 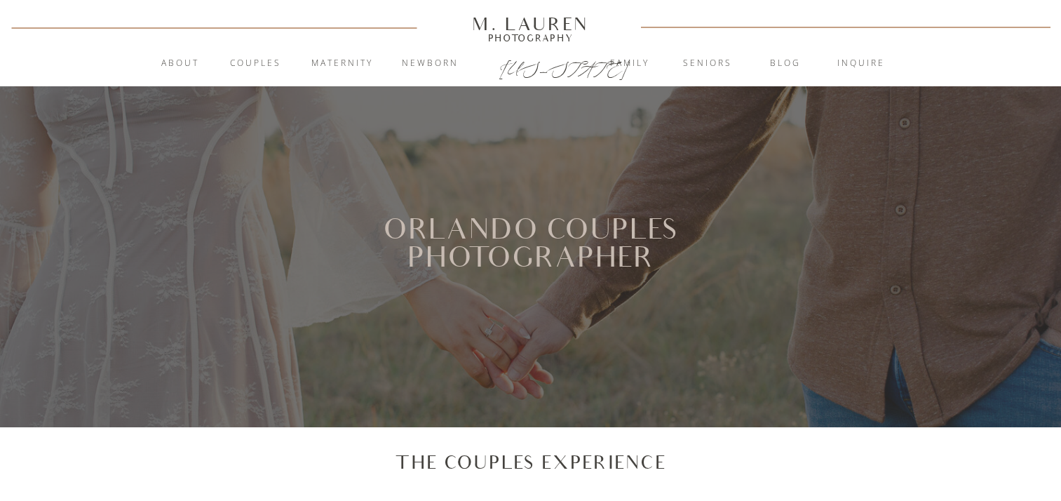 I want to click on a: About, so click(x=180, y=64).